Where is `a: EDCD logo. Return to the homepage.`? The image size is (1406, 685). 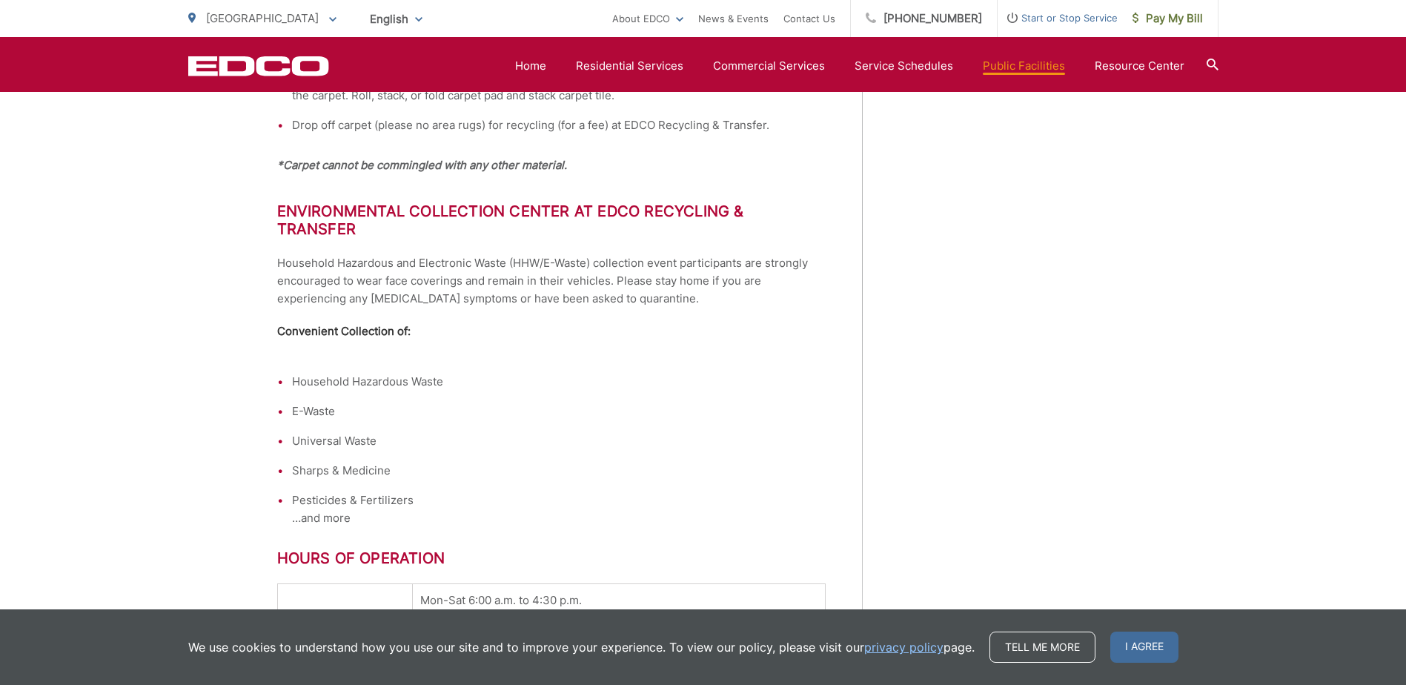
a: EDCD logo. Return to the homepage. is located at coordinates (259, 66).